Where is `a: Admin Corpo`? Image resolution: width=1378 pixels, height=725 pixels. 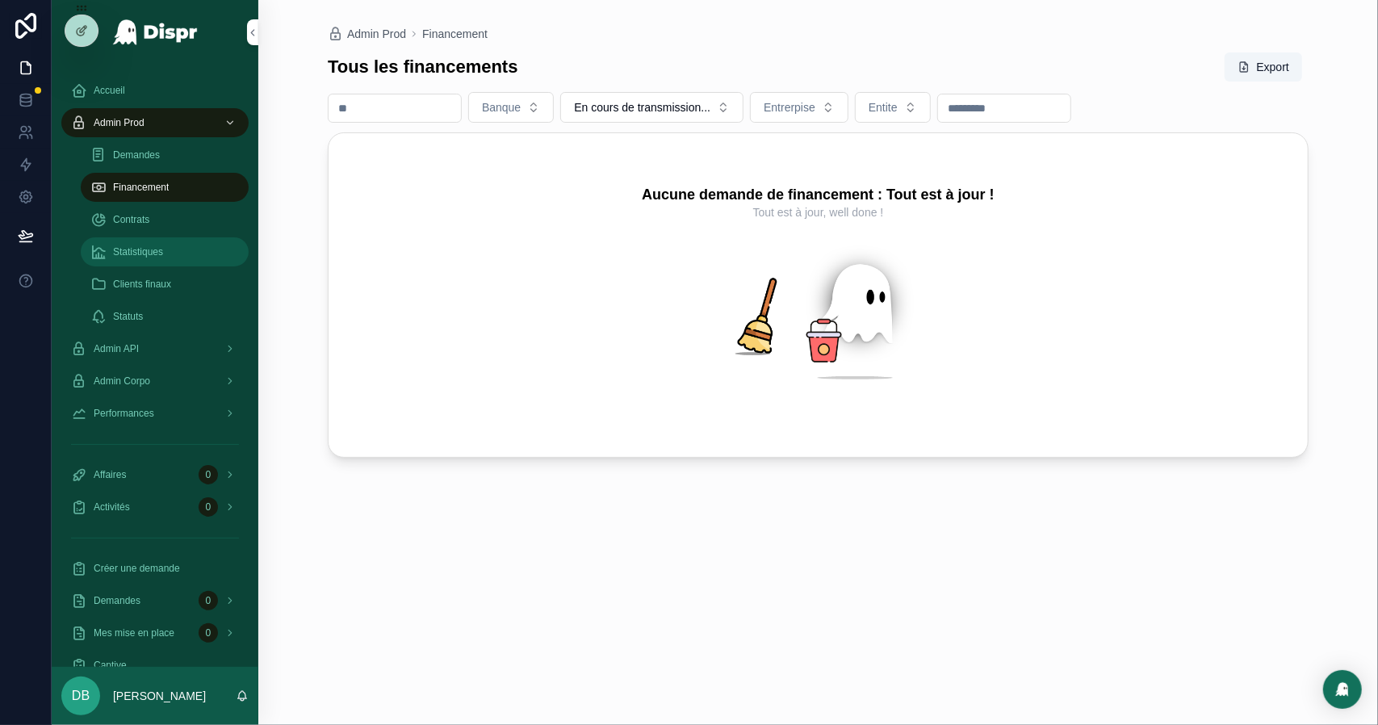
a: Admin Corpo is located at coordinates (155, 381).